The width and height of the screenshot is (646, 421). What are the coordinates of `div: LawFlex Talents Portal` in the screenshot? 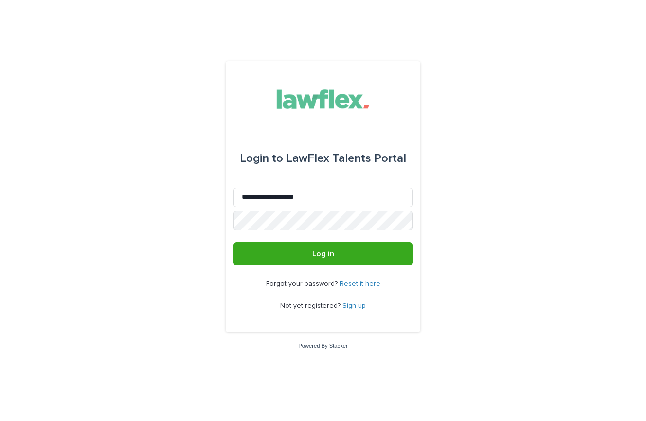 It's located at (323, 159).